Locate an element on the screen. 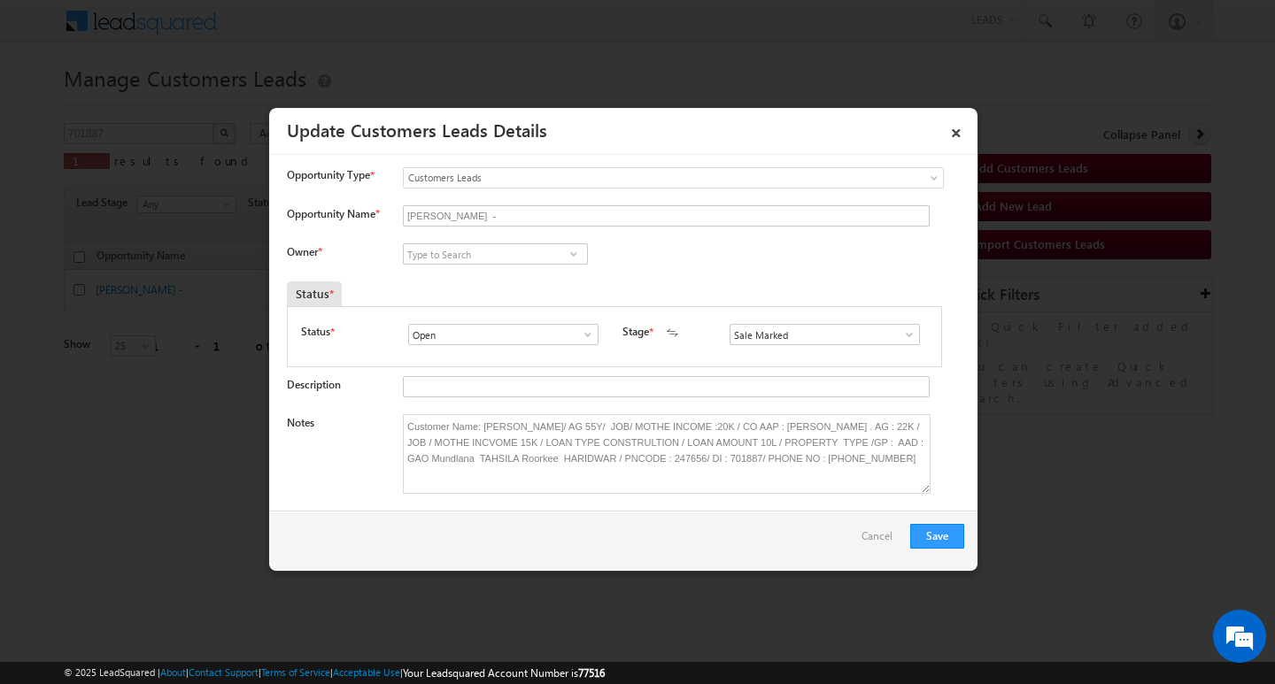 This screenshot has width=1275, height=684. span: Customers Leads is located at coordinates (637, 178).